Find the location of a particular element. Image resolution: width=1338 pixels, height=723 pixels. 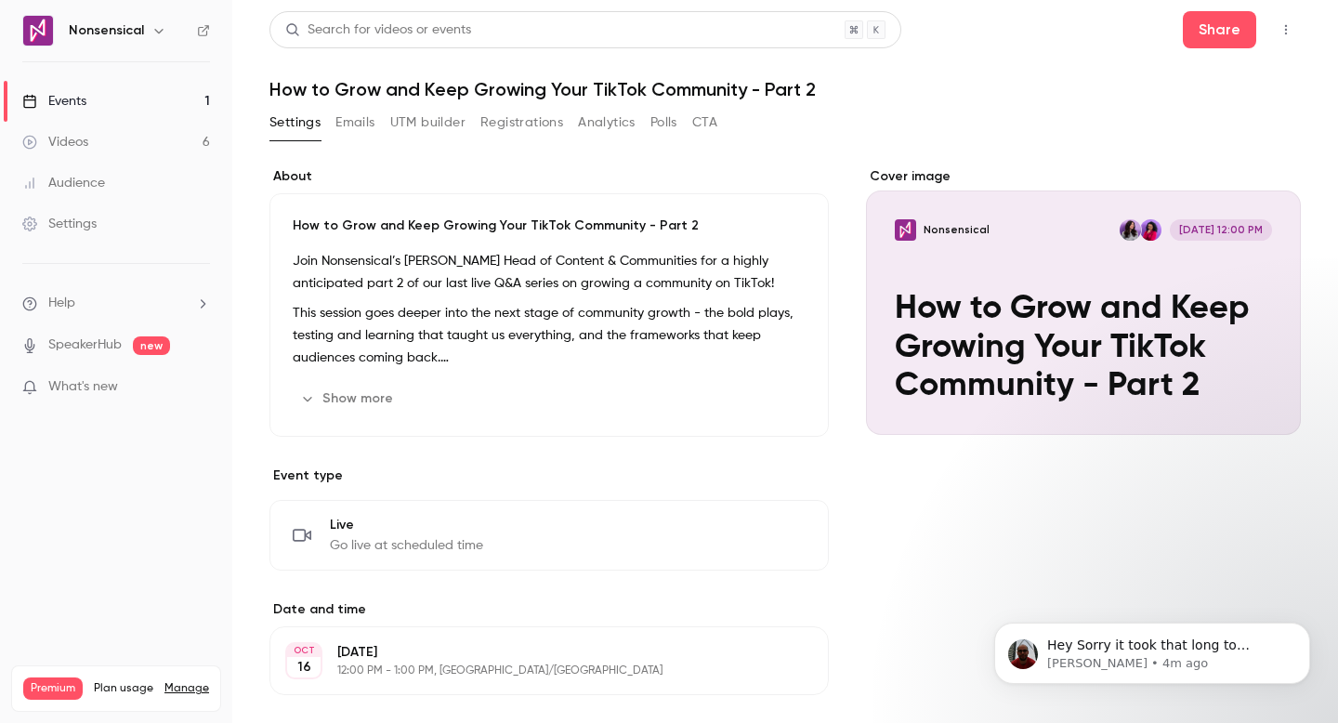

label: Date and time is located at coordinates (549, 609).